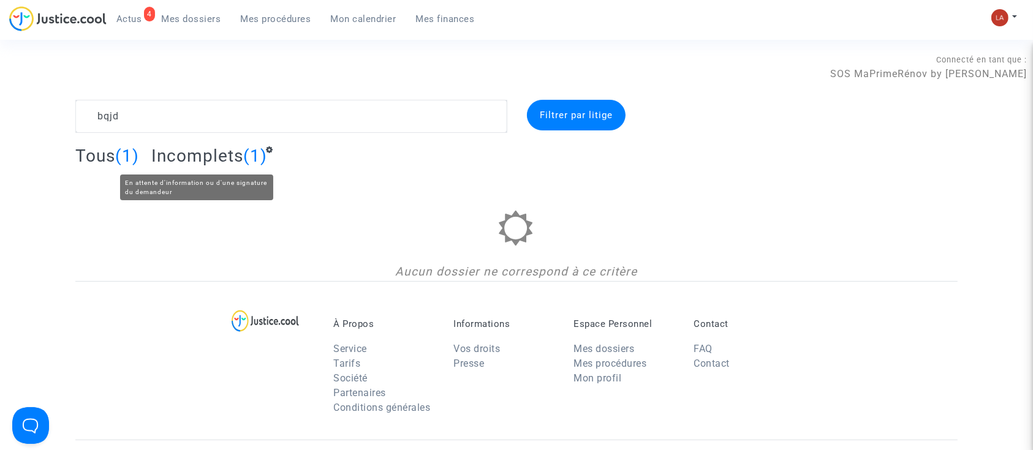  Describe the element at coordinates (129, 19) in the screenshot. I see `span: Actus` at that location.